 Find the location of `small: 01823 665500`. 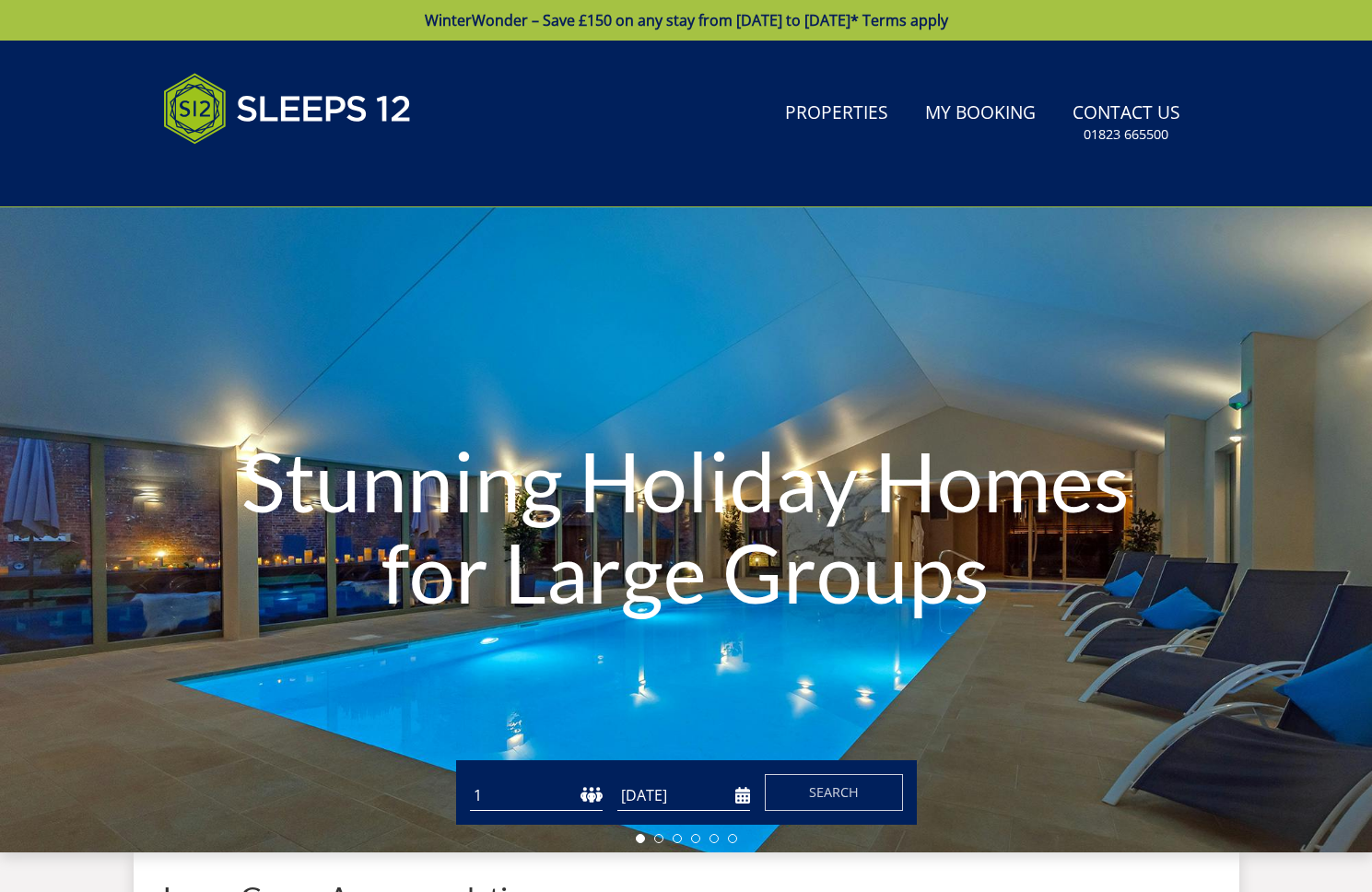

small: 01823 665500 is located at coordinates (1126, 135).